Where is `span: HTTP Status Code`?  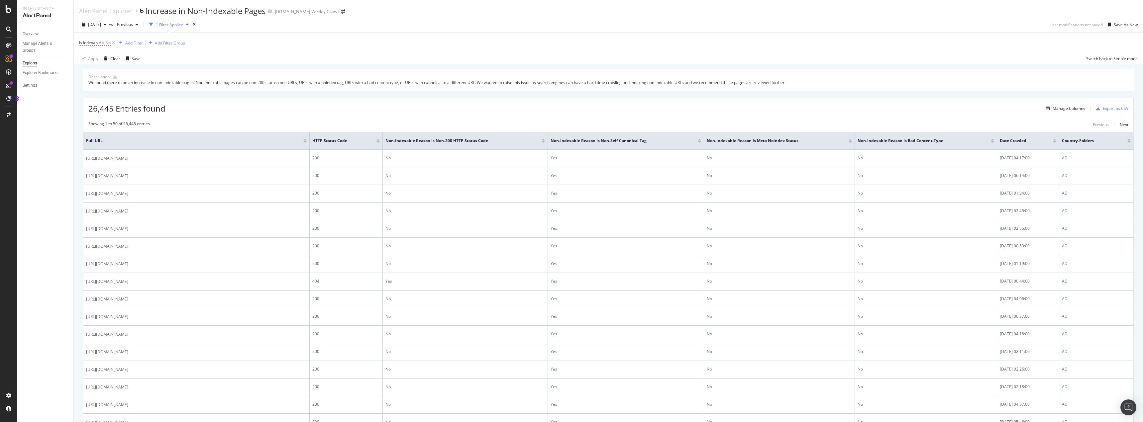
span: HTTP Status Code is located at coordinates (339, 141).